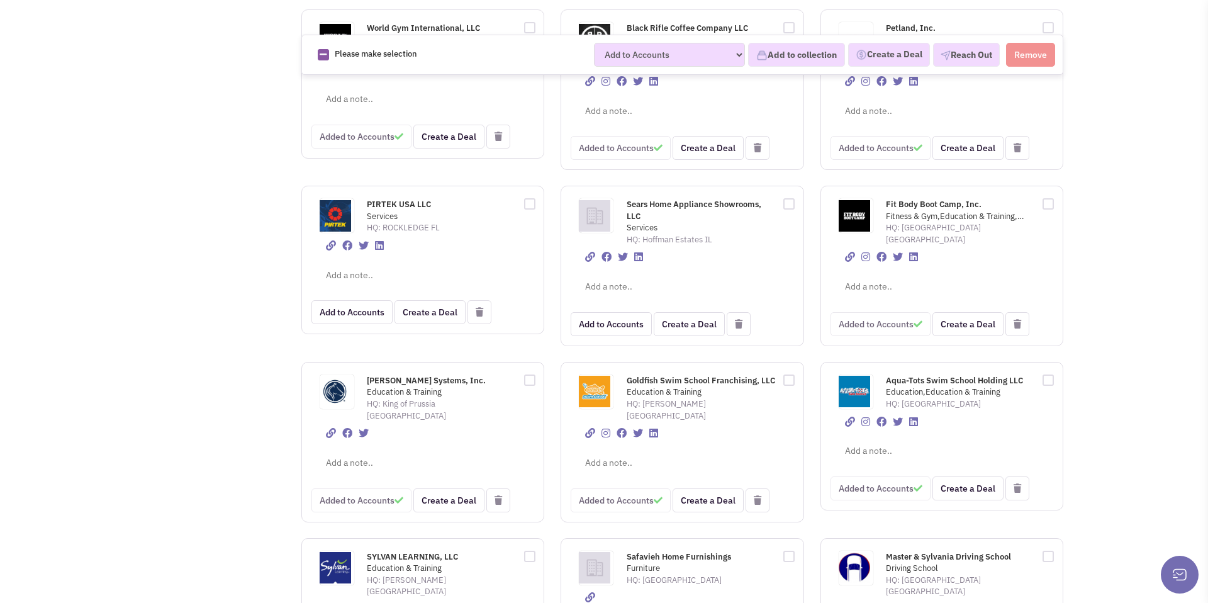  I want to click on span: Fitness & Gym,Education & Training, Nutrition & Wellness, Weight Loss, so click(956, 216).